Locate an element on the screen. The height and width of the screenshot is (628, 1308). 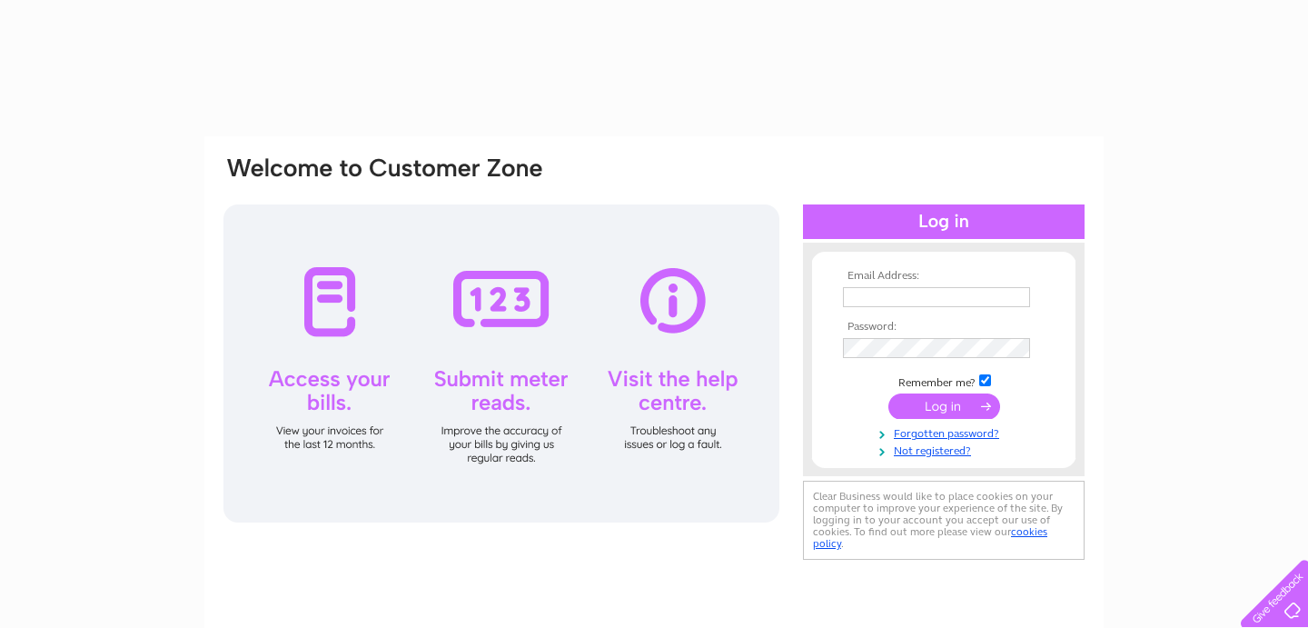
a: cookies policy is located at coordinates (930, 537).